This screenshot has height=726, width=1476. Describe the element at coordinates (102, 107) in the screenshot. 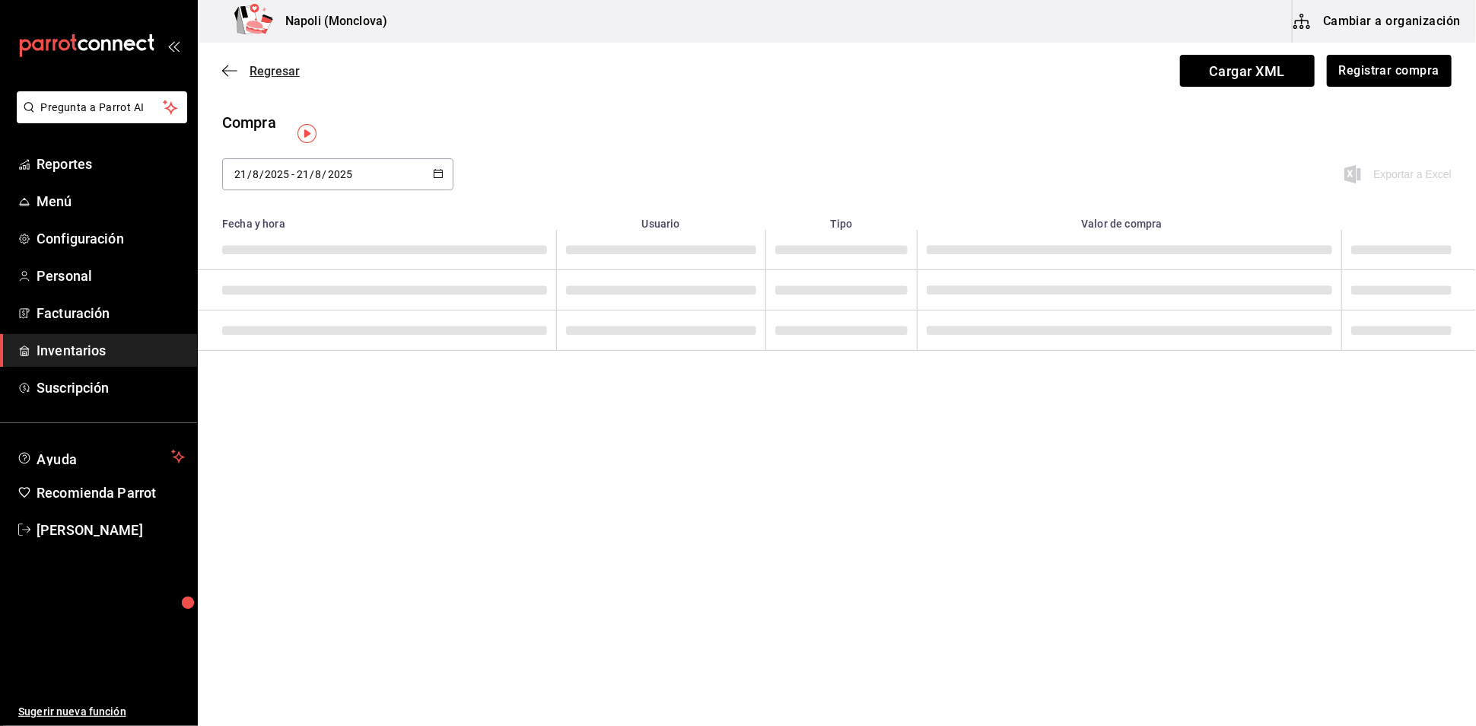

I see `button: Pregunta a Parrot AI` at that location.